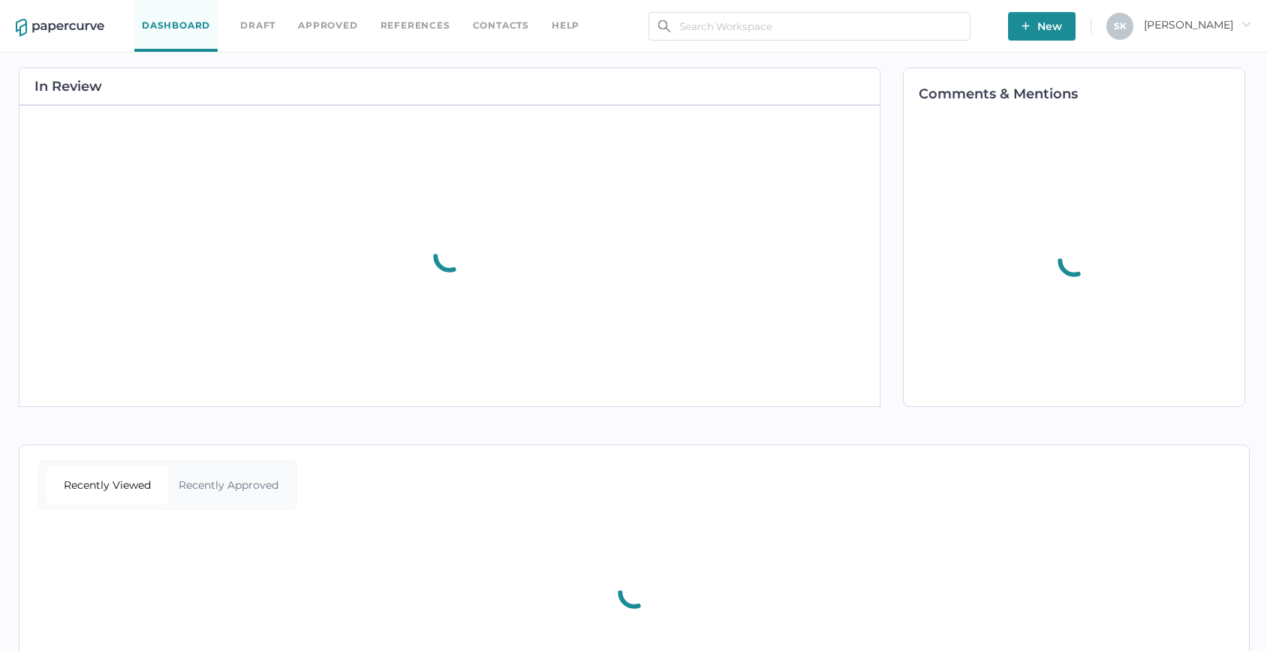 The image size is (1267, 651). What do you see at coordinates (327, 26) in the screenshot?
I see `a: Approved` at bounding box center [327, 26].